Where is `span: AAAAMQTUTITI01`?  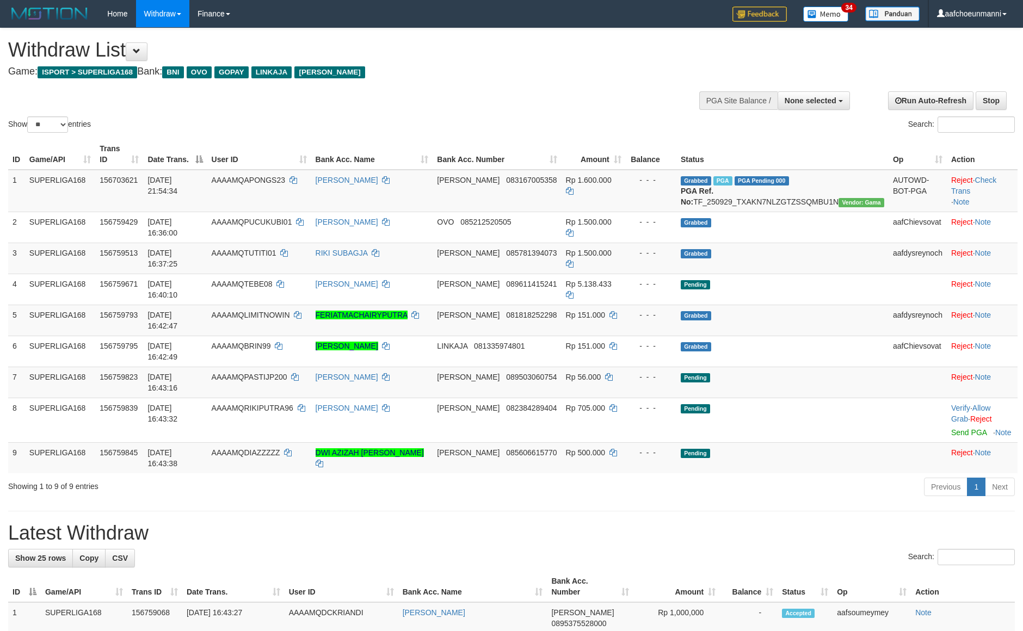 span: AAAAMQTUTITI01 is located at coordinates (244, 253).